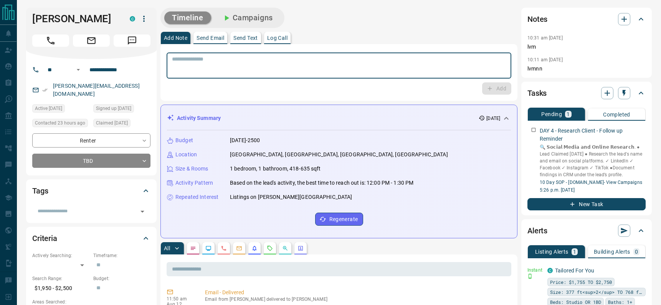 Image resolution: width=661 pixels, height=305 pixels. I want to click on p: Building Alerts, so click(612, 252).